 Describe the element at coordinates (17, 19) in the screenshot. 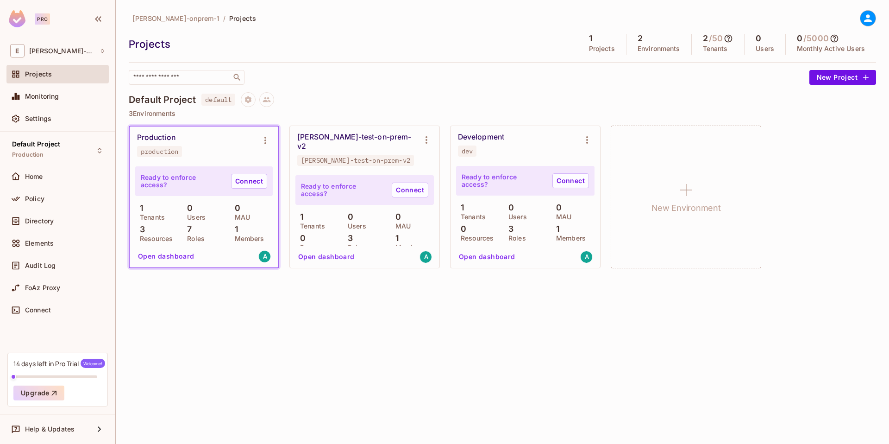

I see `img: SReyMgAAAABJRU5ErkJggg==` at that location.